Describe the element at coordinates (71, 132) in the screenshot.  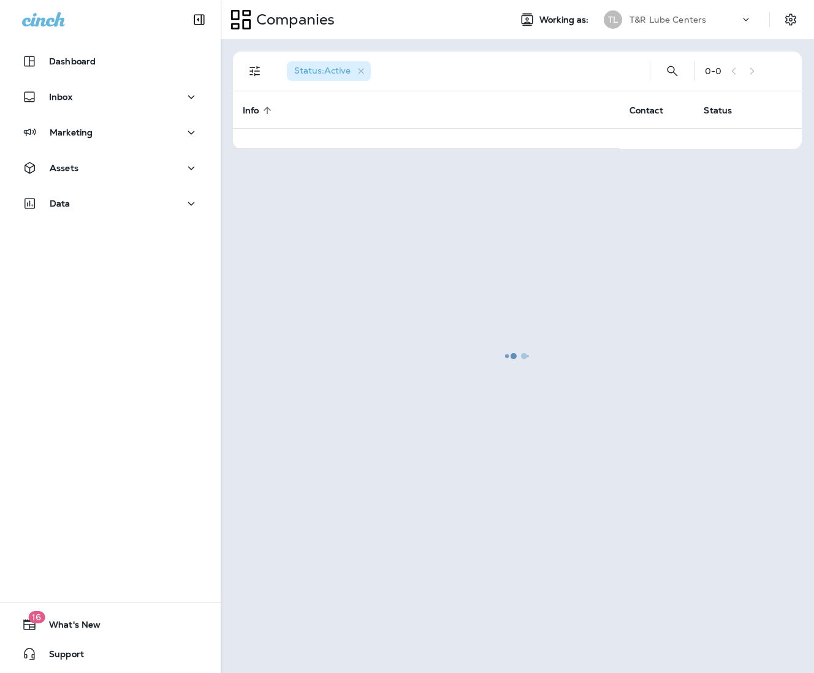
I see `p: Marketing` at that location.